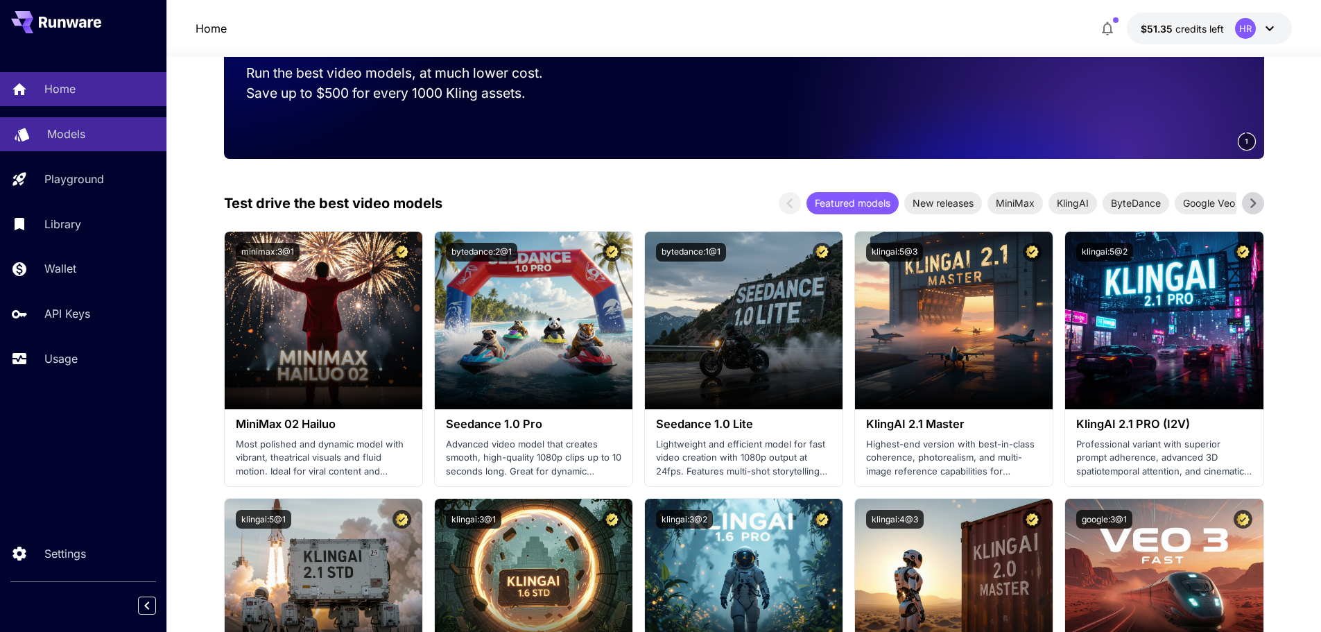  What do you see at coordinates (268, 252) in the screenshot?
I see `button: minimax:3@1` at bounding box center [268, 252].